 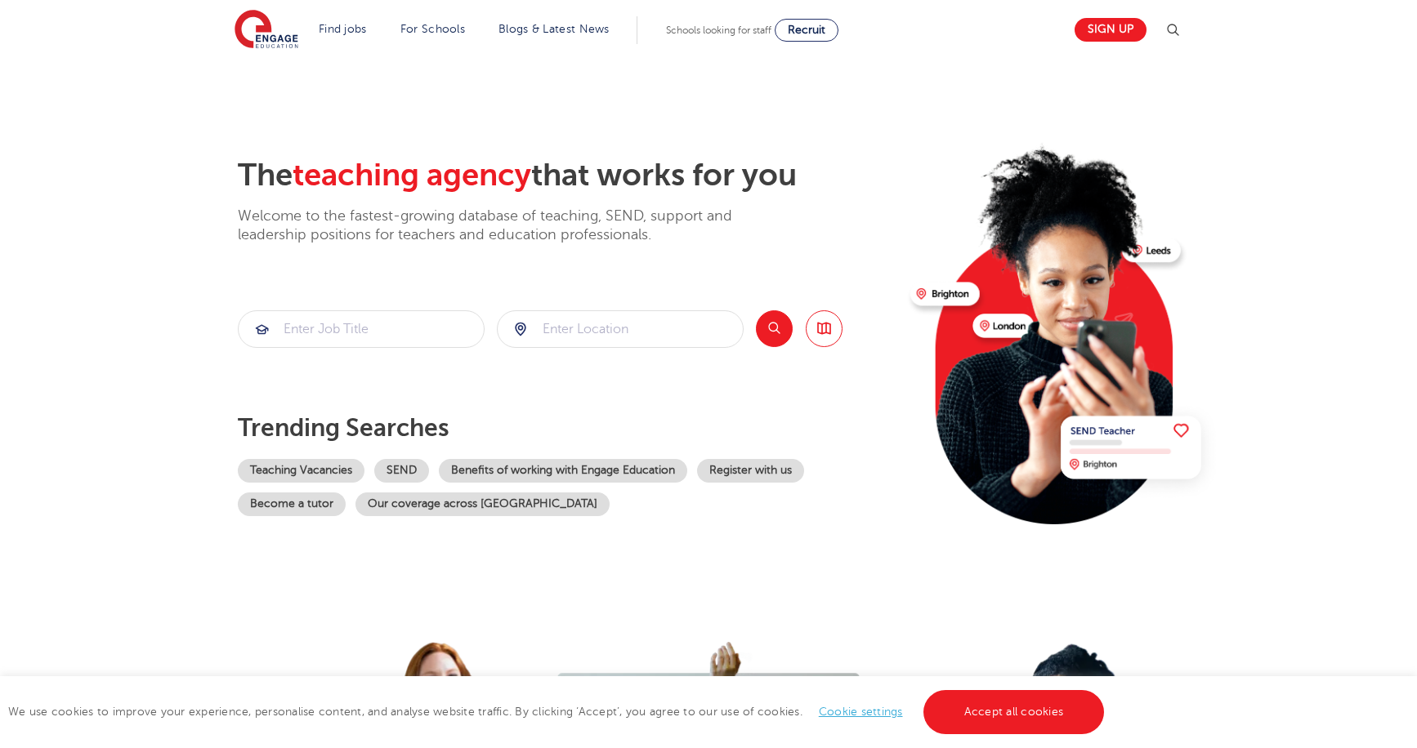 What do you see at coordinates (1110, 29) in the screenshot?
I see `a: Sign up` at bounding box center [1110, 29].